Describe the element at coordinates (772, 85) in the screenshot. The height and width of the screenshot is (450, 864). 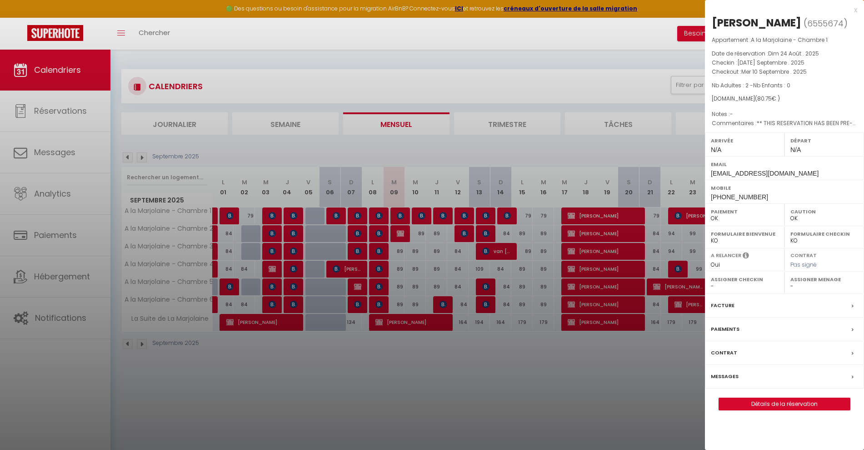
I see `span: Nb Enfants : 0` at that location.